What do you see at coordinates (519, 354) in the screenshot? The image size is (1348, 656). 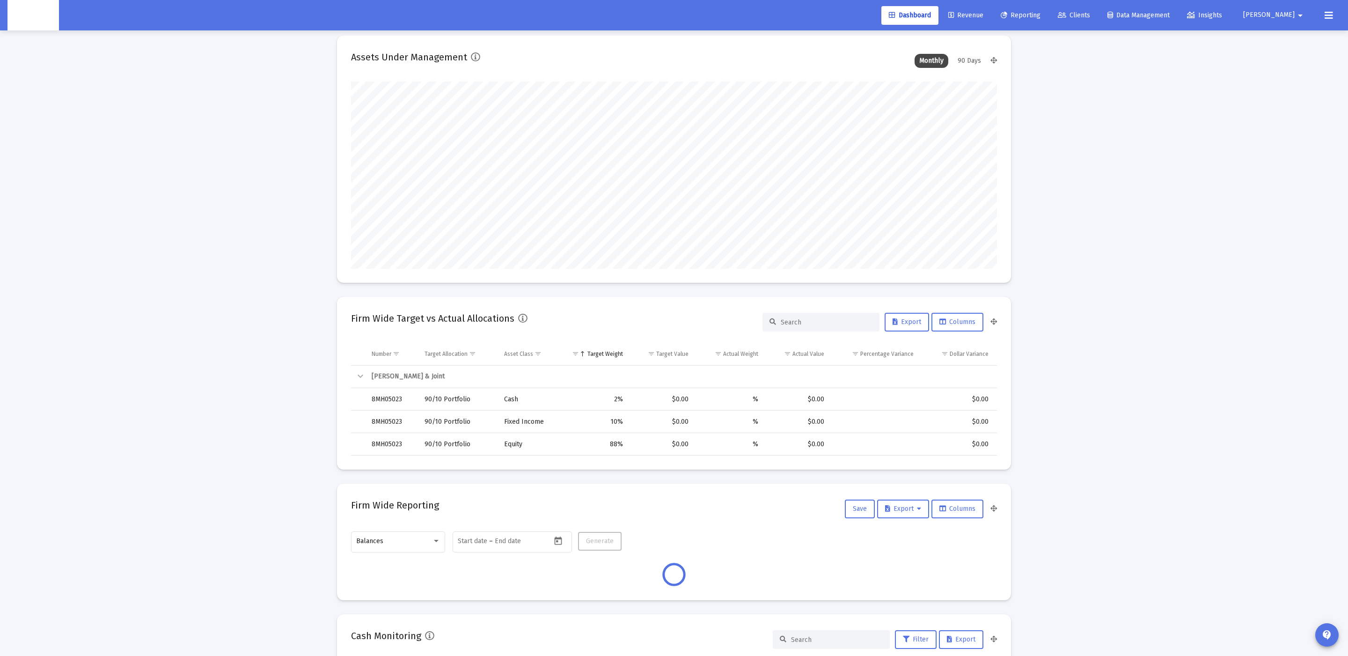 I see `div: Asset Class` at bounding box center [519, 354].